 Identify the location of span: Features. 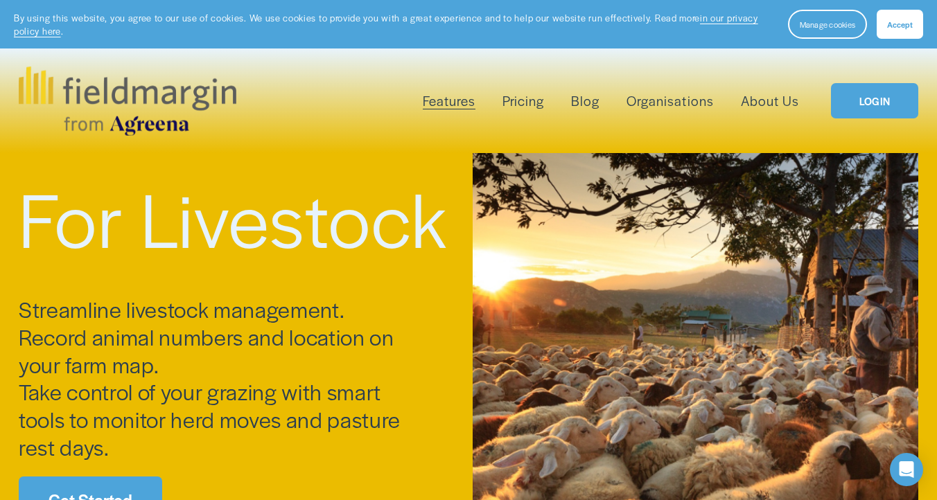
(449, 101).